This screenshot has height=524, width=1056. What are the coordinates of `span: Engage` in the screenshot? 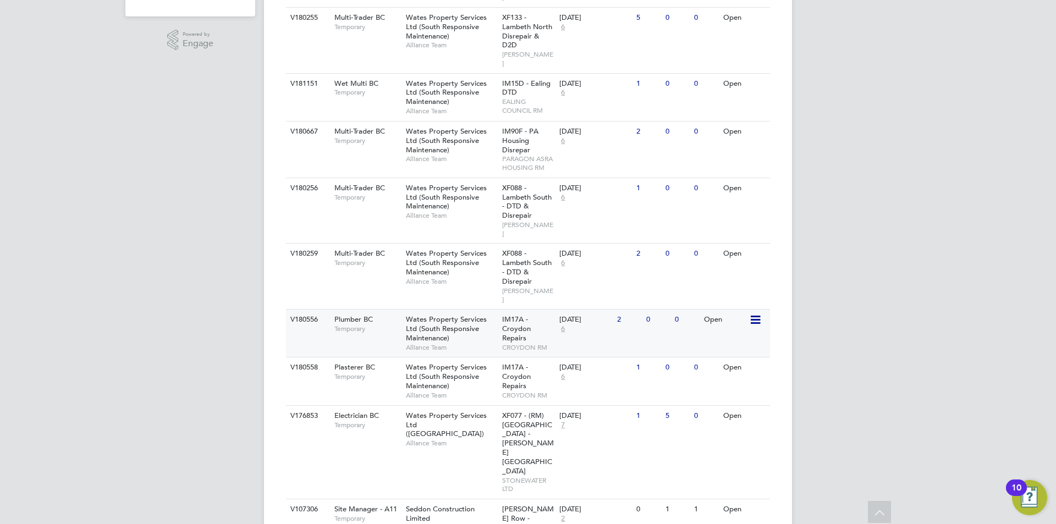 It's located at (198, 43).